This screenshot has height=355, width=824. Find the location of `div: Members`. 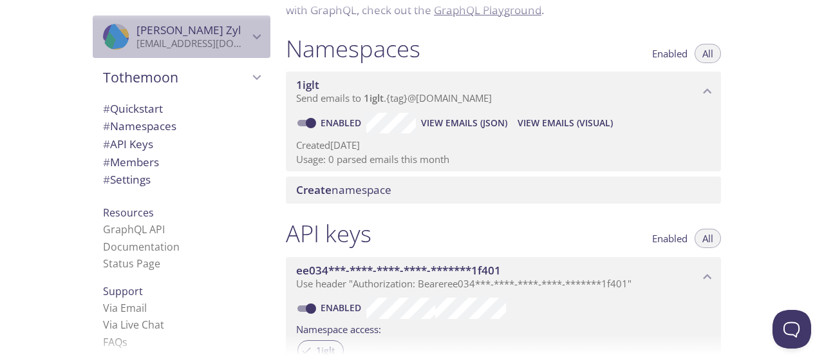

div: Members is located at coordinates (181, 162).